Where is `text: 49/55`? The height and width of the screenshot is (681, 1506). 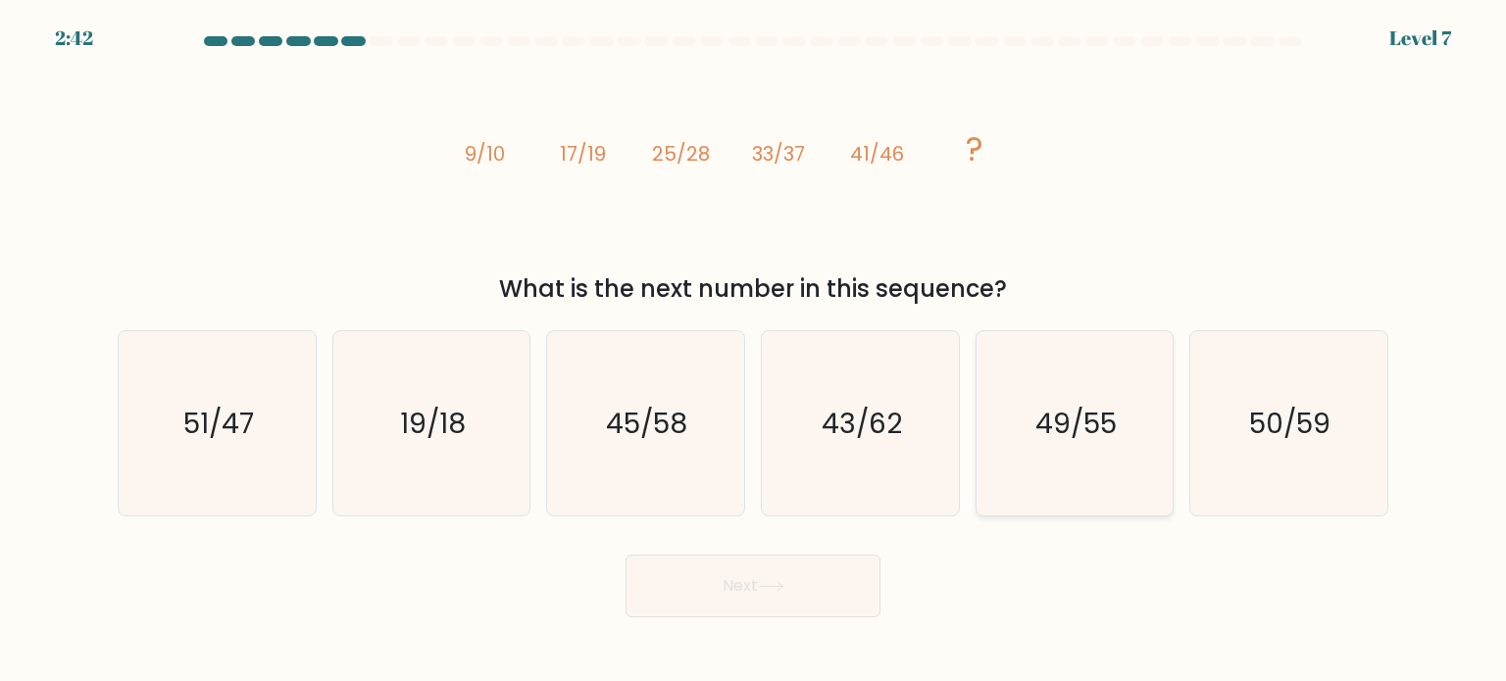
text: 49/55 is located at coordinates (1075, 423).